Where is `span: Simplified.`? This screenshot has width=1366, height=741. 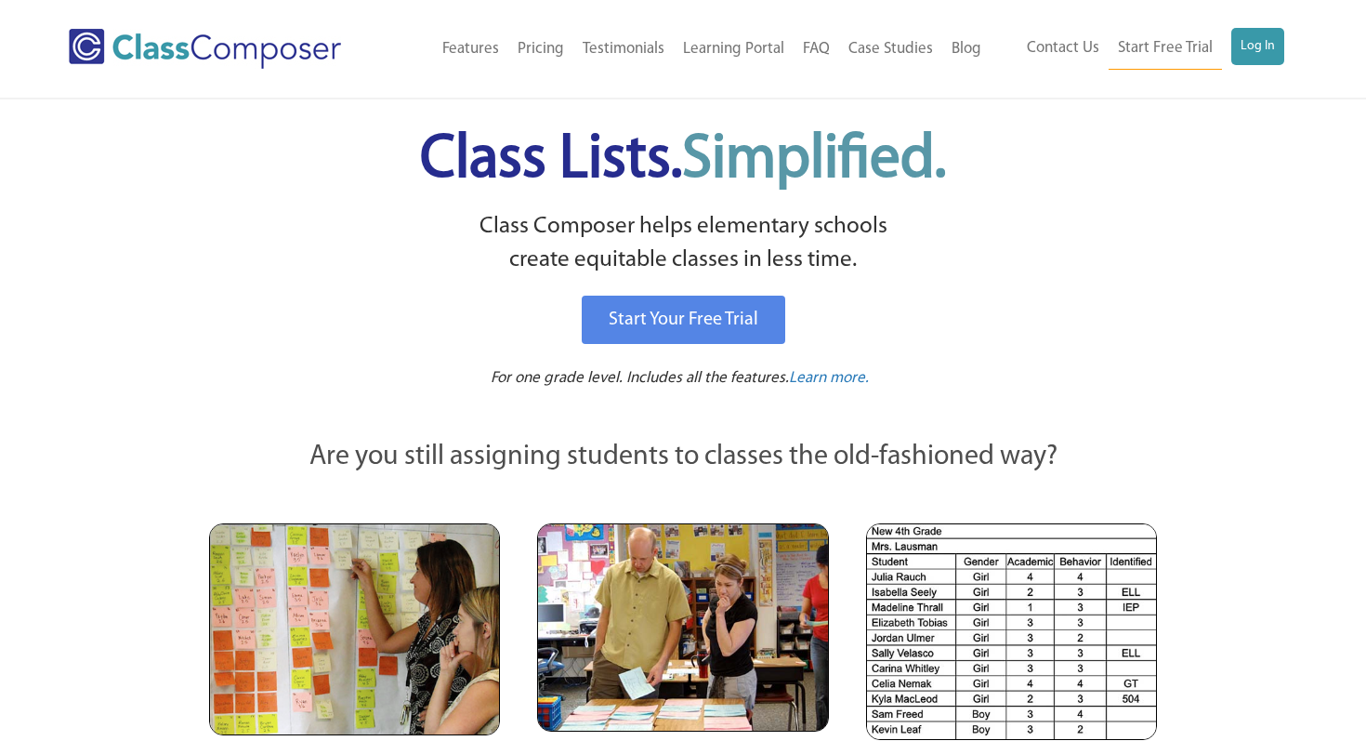
span: Simplified. is located at coordinates (814, 160).